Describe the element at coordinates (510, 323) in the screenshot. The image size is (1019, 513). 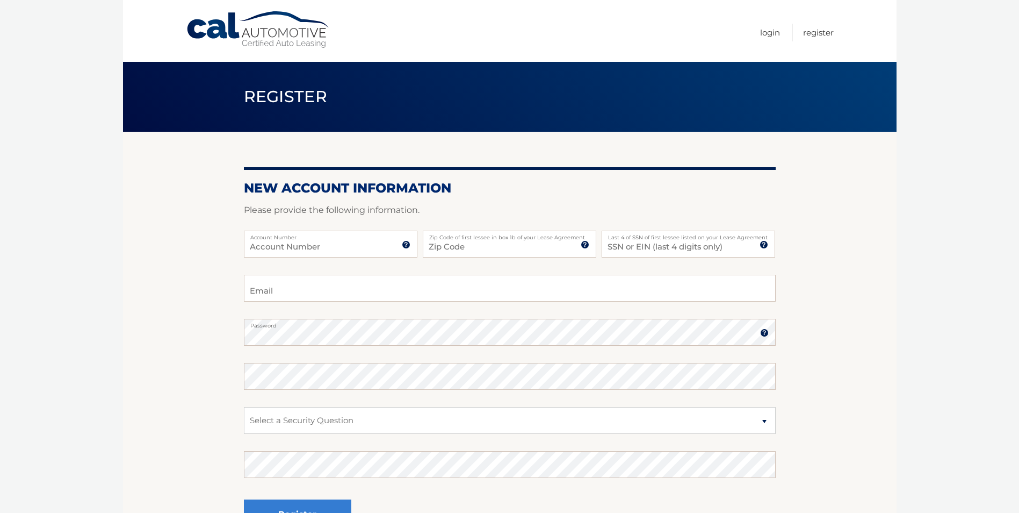
I see `label: Password` at that location.